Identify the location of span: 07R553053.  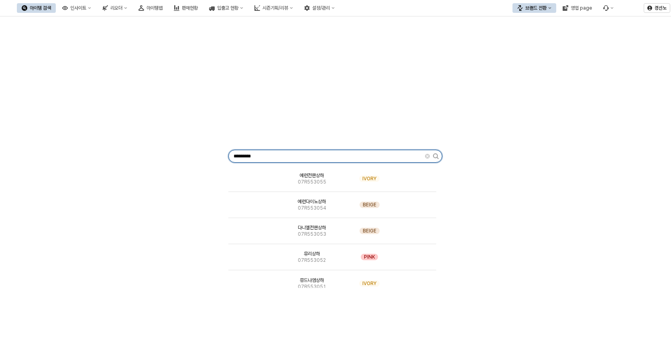
(312, 234).